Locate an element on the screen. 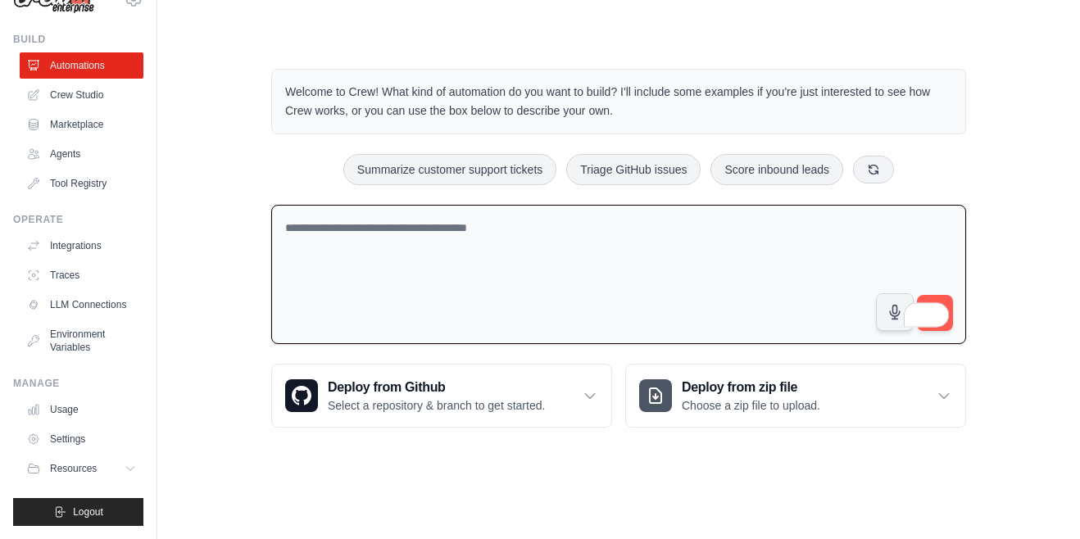 The width and height of the screenshot is (1080, 539). p: Choose a zip file to upload. is located at coordinates (751, 406).